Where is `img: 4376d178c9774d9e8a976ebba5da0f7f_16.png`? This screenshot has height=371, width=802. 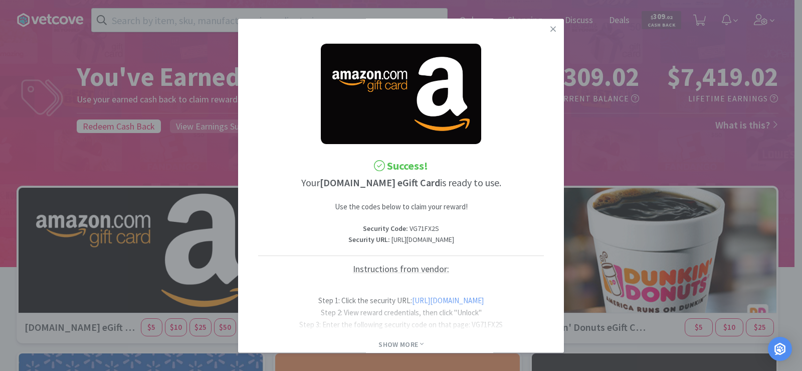
img: 4376d178c9774d9e8a976ebba5da0f7f_16.png is located at coordinates (401, 94).